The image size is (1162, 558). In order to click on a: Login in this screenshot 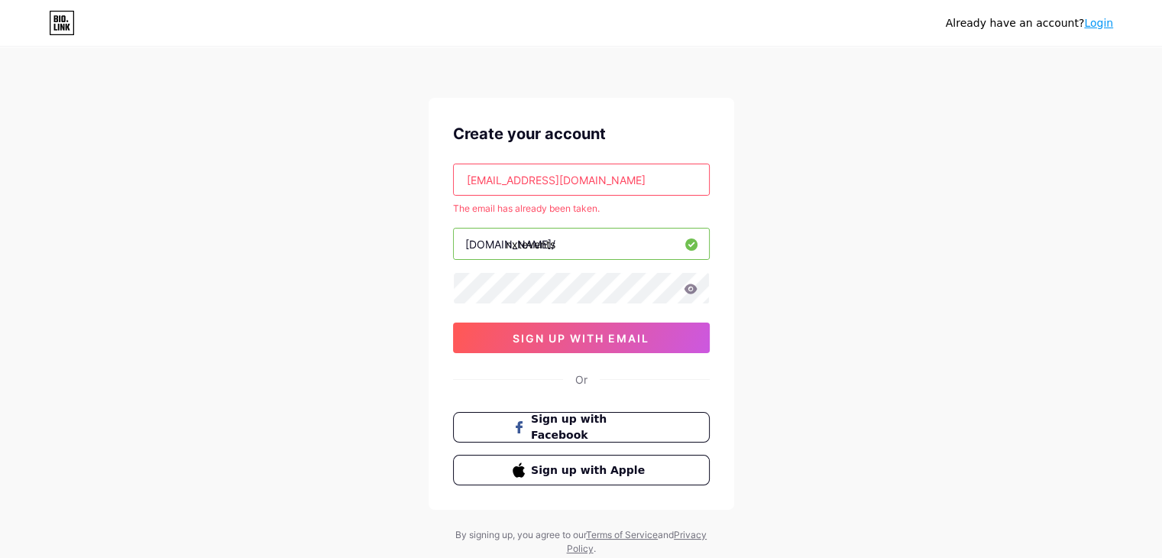, I will do `click(1098, 23)`.